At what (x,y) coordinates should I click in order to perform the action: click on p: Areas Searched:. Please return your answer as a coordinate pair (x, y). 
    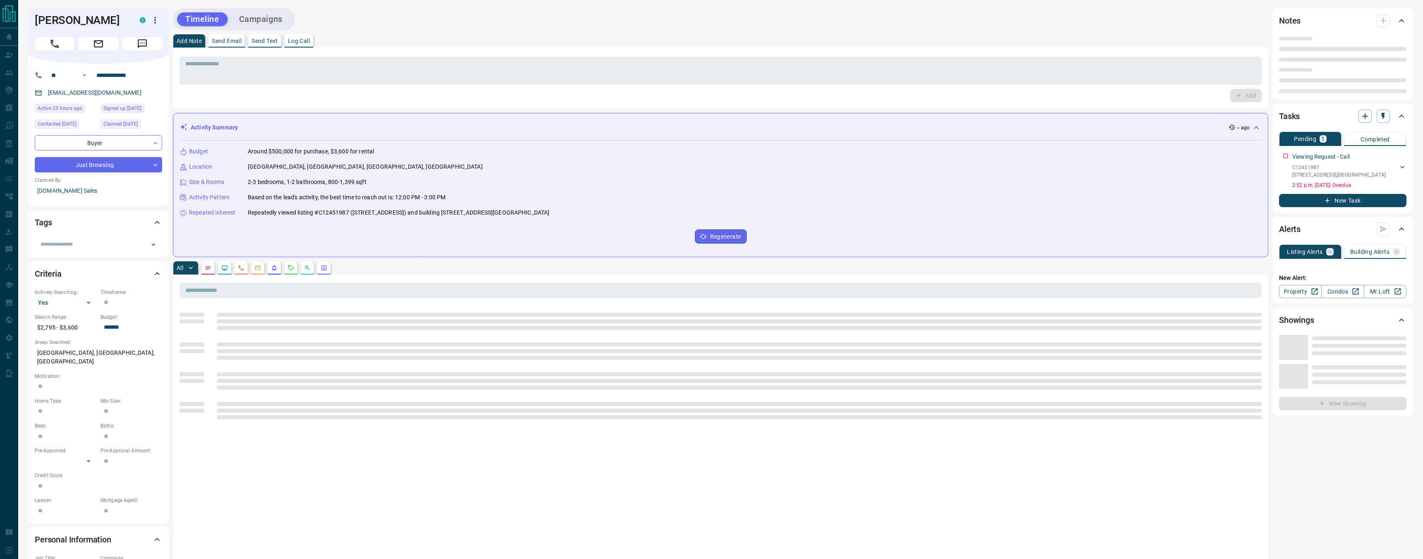
    Looking at the image, I should click on (98, 342).